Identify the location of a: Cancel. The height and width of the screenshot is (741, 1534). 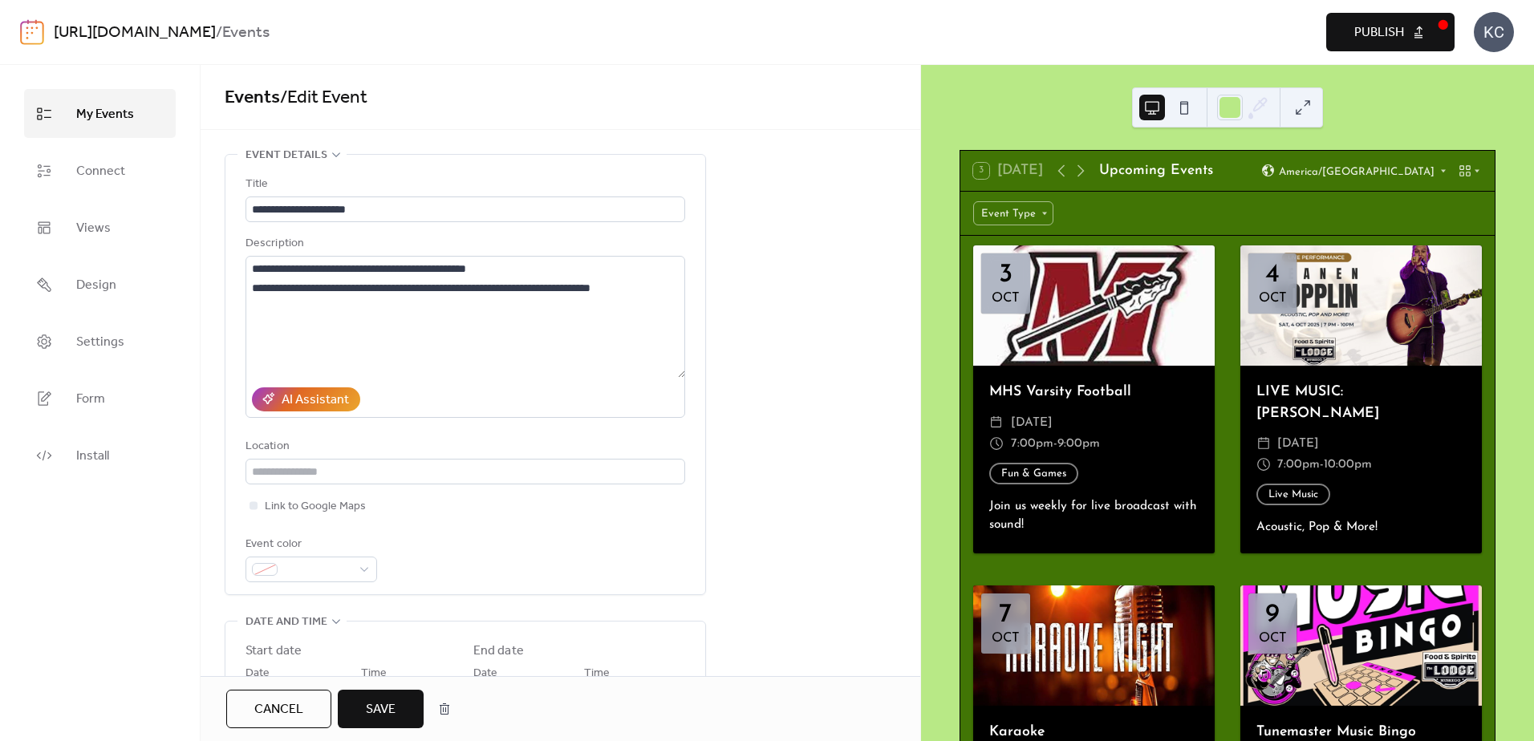
(278, 709).